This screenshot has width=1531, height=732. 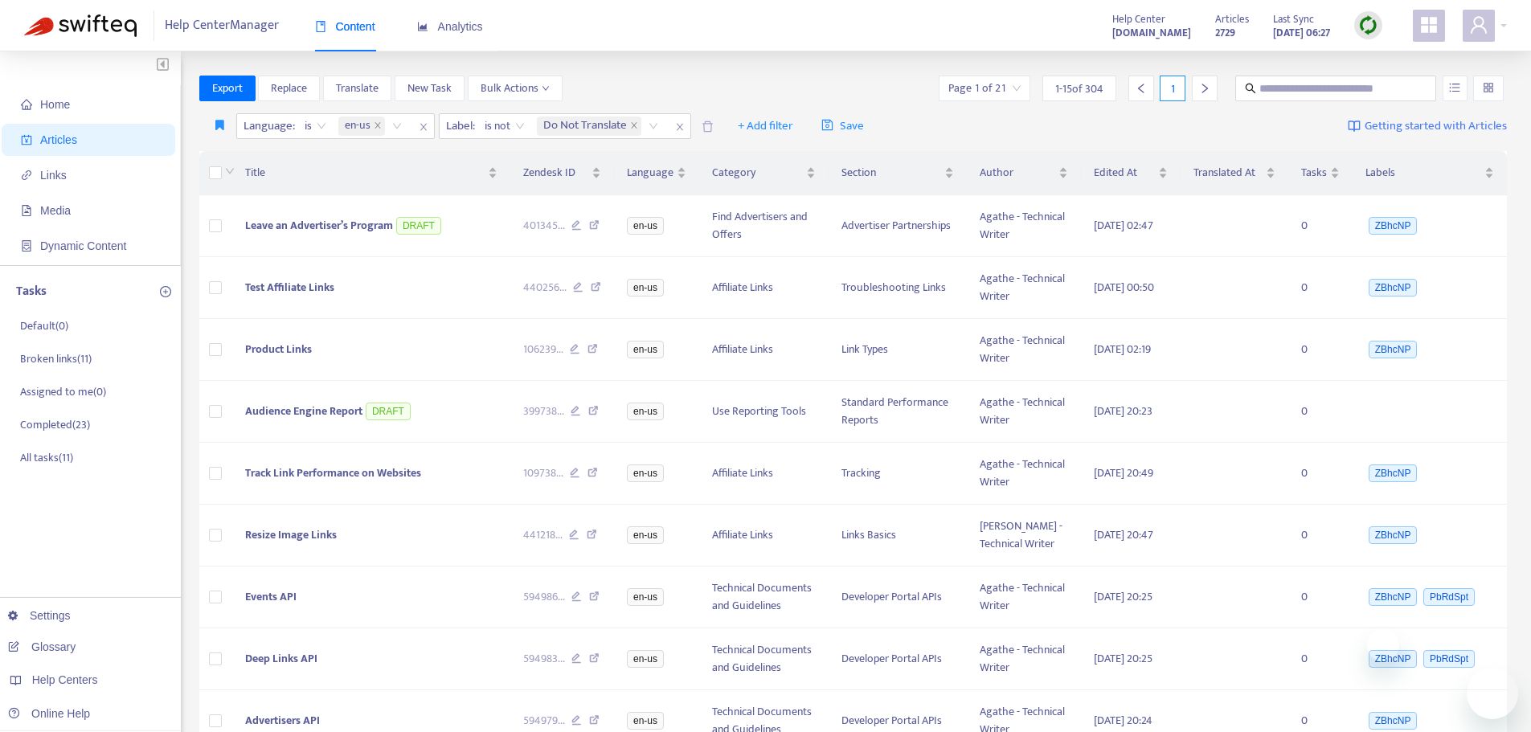 I want to click on td: Tracking, so click(x=898, y=473).